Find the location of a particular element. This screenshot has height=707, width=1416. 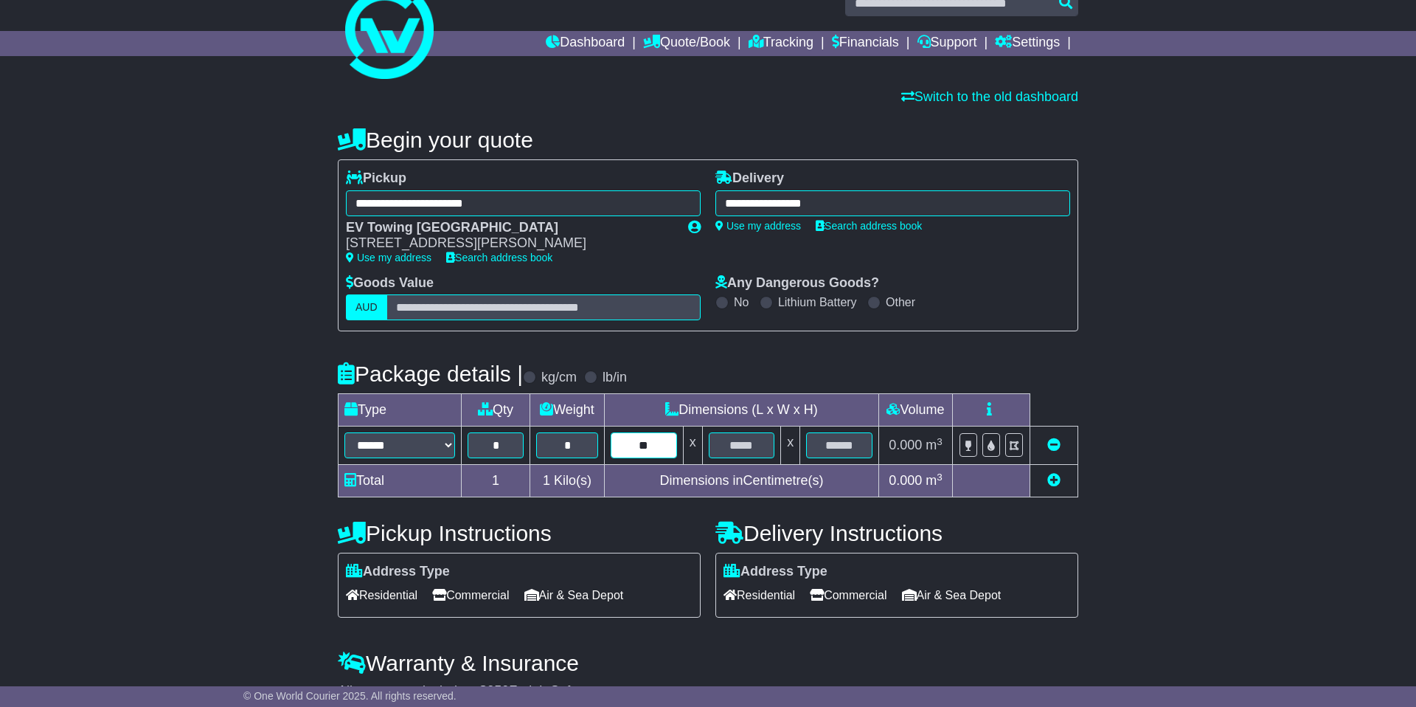

h4: Delivery Instructions is located at coordinates (897, 533).